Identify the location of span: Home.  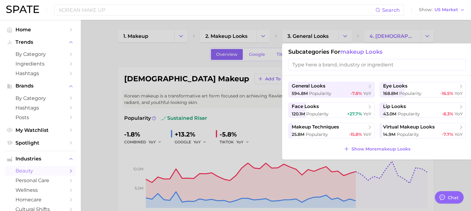
(40, 29).